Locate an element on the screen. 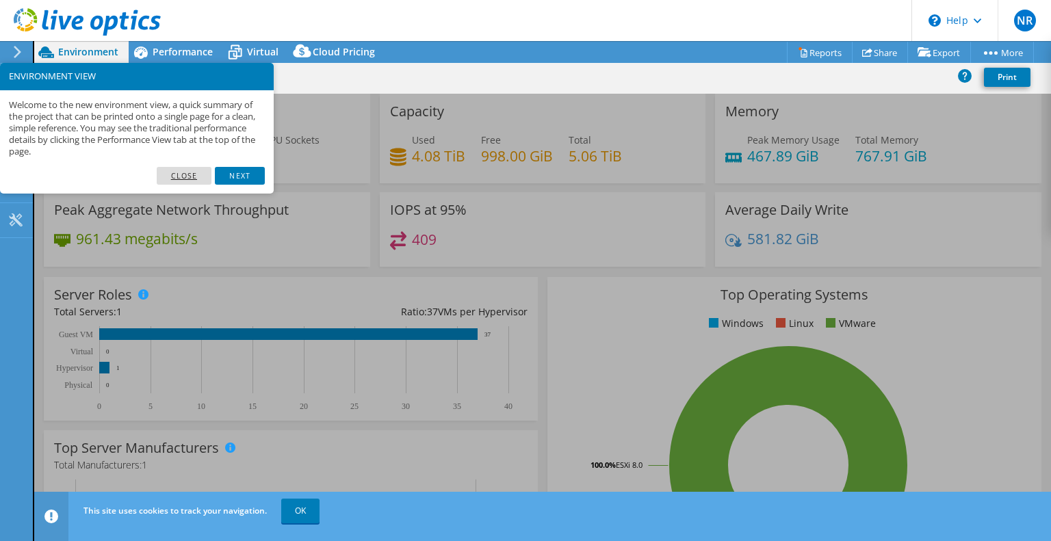 The height and width of the screenshot is (541, 1051). a: Share is located at coordinates (880, 52).